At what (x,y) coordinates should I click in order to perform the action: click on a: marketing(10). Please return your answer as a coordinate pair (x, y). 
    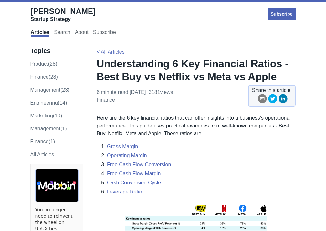
    Looking at the image, I should click on (46, 115).